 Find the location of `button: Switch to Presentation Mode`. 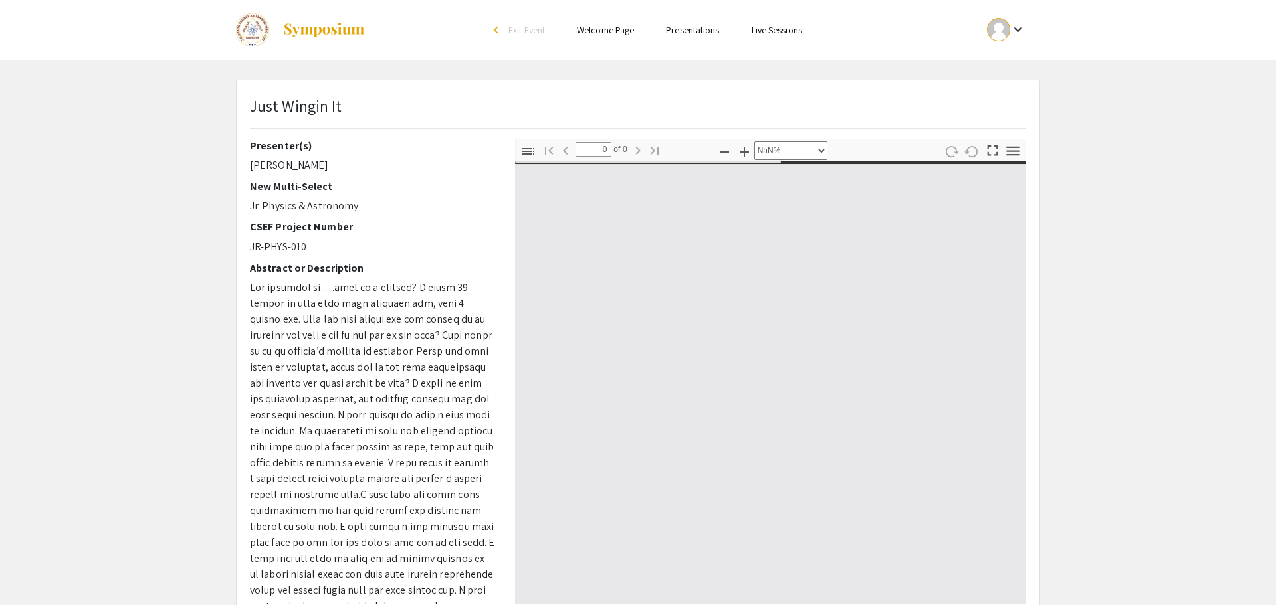

button: Switch to Presentation Mode is located at coordinates (993, 149).